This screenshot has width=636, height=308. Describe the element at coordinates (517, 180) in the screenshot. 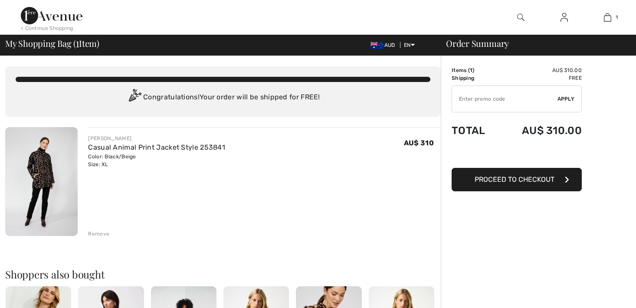

I see `button: Proceed to Checkout` at that location.